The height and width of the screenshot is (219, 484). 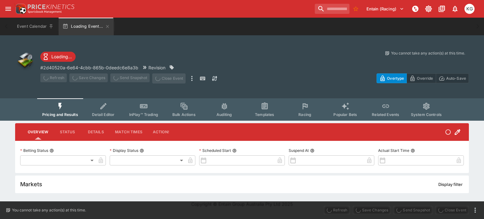 I want to click on span: InPlay™ Trading, so click(x=144, y=114).